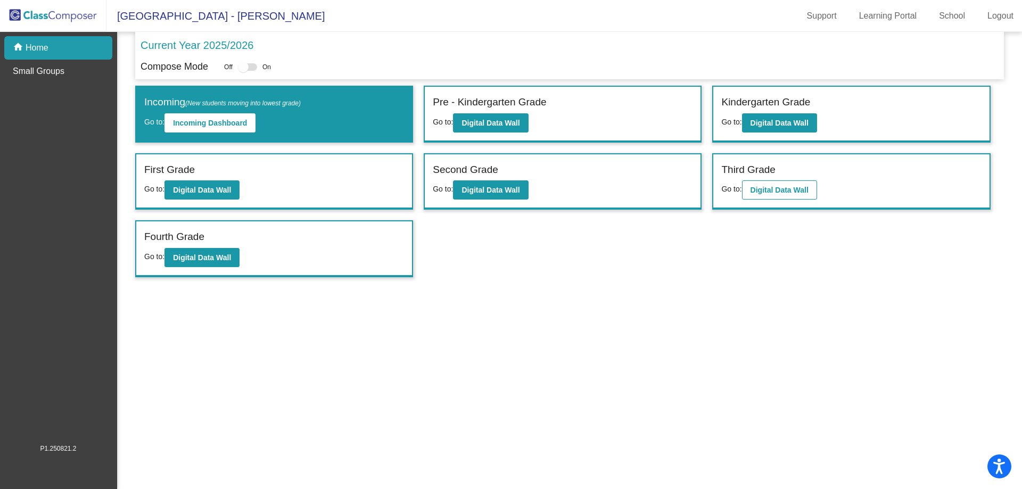 The width and height of the screenshot is (1022, 489). What do you see at coordinates (174, 67) in the screenshot?
I see `p: Compose Mode` at bounding box center [174, 67].